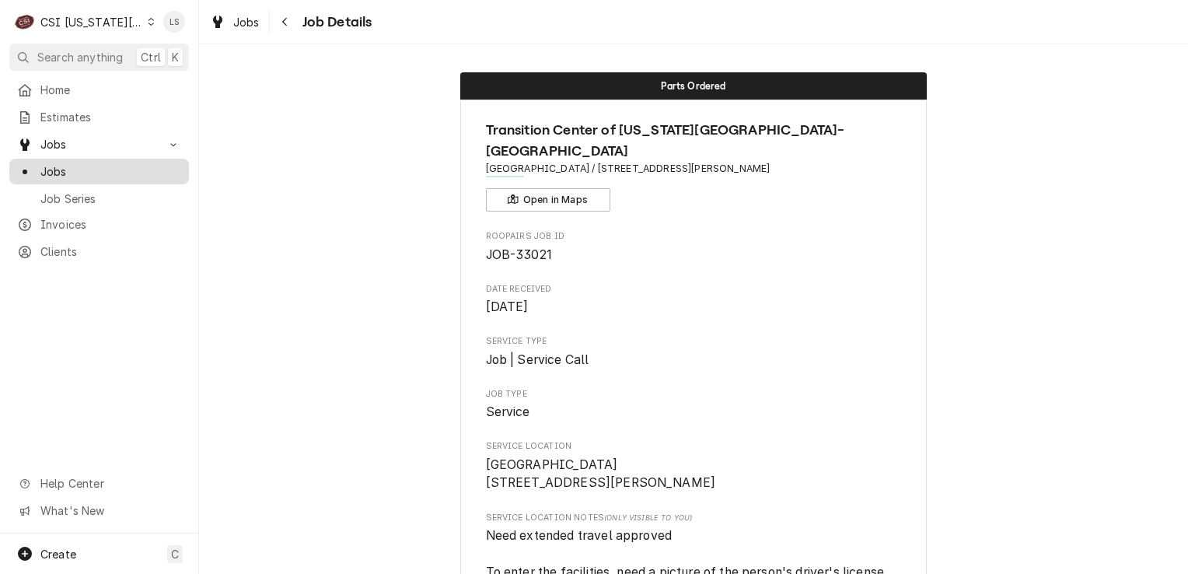 The height and width of the screenshot is (574, 1188). Describe the element at coordinates (693, 351) in the screenshot. I see `div: Service Type` at that location.